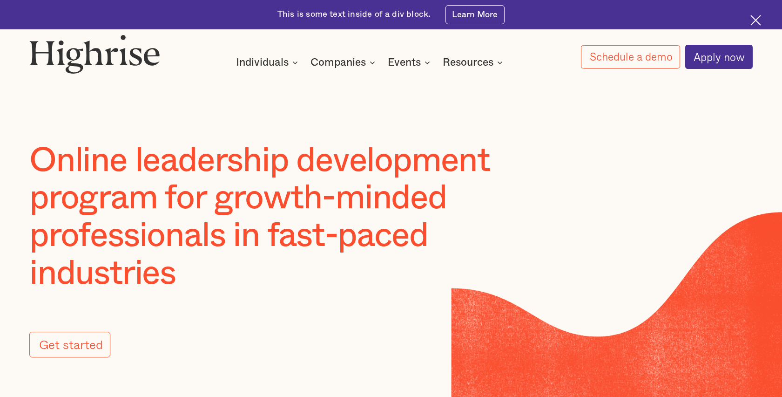 The height and width of the screenshot is (397, 782). What do you see at coordinates (630, 57) in the screenshot?
I see `a: Schedule a demo` at bounding box center [630, 57].